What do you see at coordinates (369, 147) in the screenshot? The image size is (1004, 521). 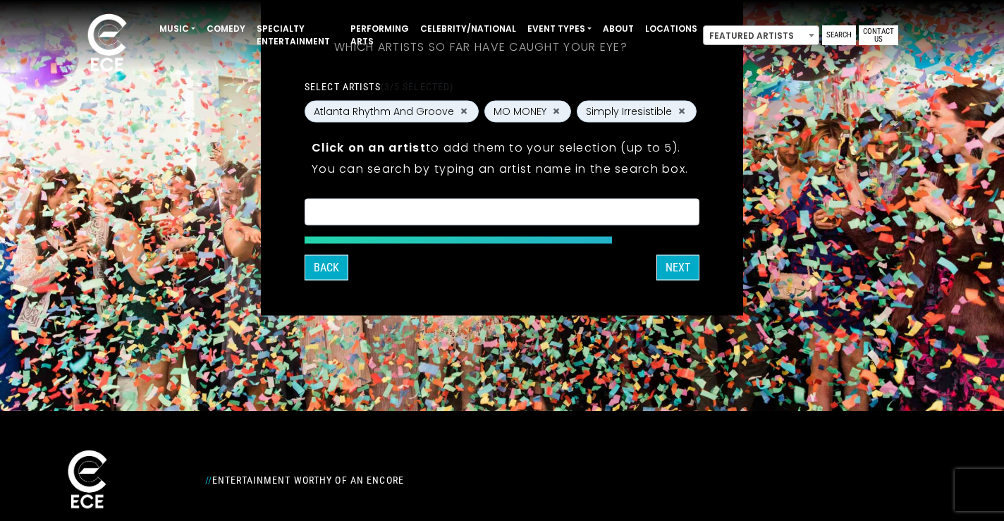 I see `strong: Click on an artist` at bounding box center [369, 147].